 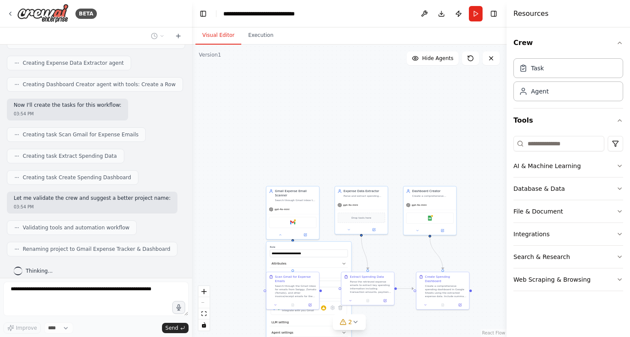 I want to click on div: Version 1, so click(x=210, y=55).